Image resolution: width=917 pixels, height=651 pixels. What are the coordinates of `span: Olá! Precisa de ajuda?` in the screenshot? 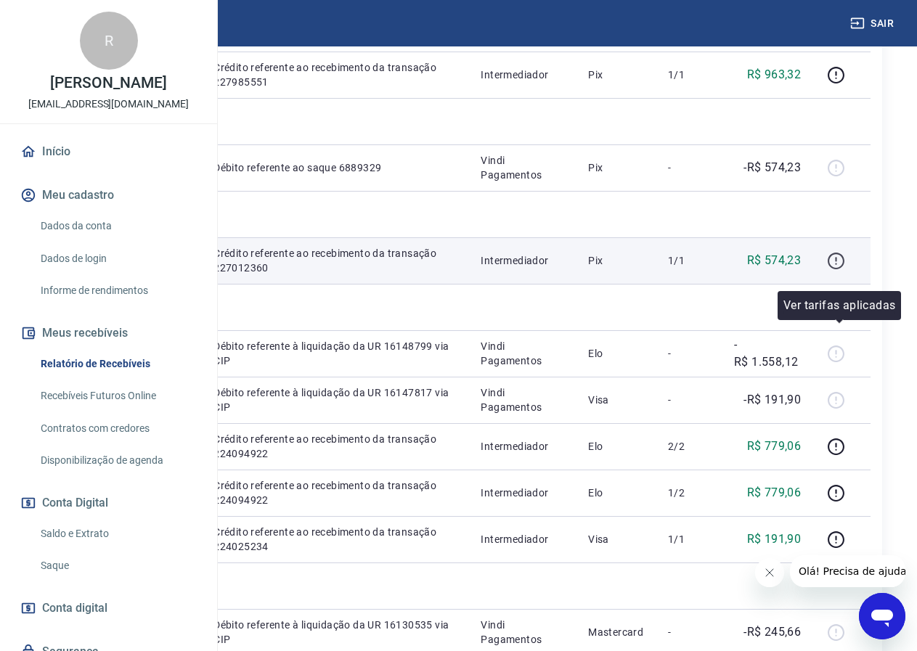 It's located at (65, 16).